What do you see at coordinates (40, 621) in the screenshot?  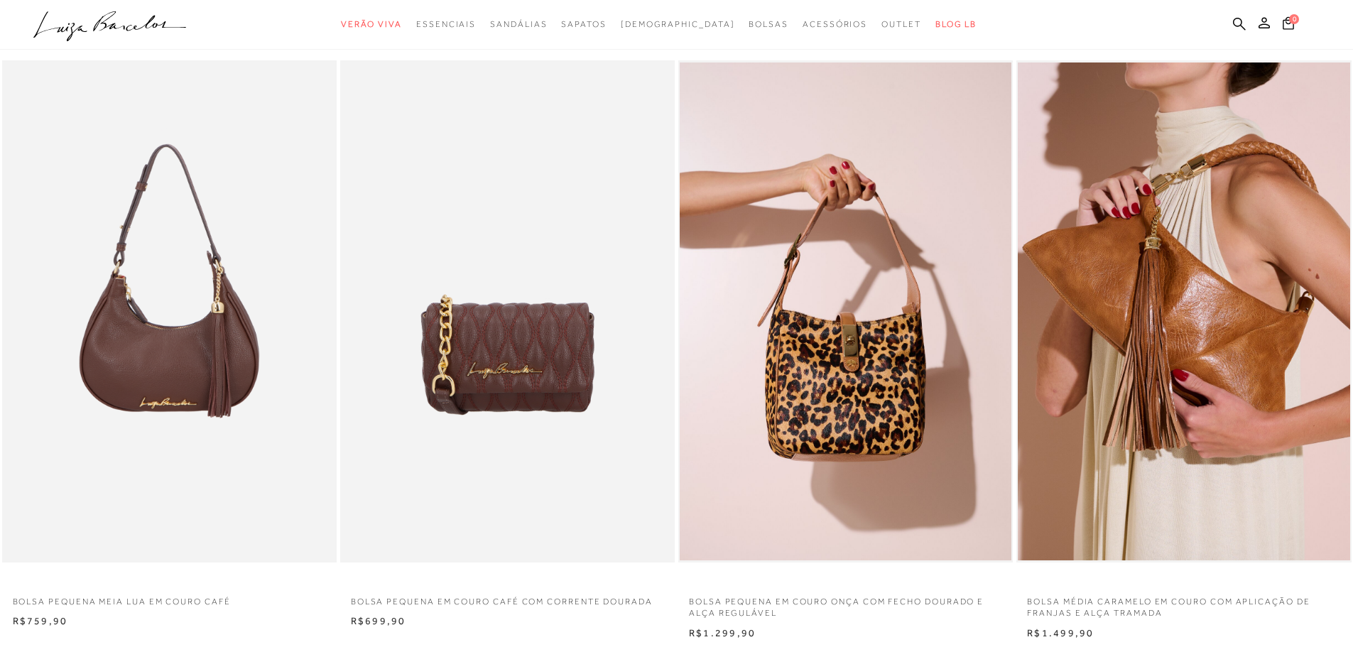 I see `span: R$759,90` at bounding box center [40, 621].